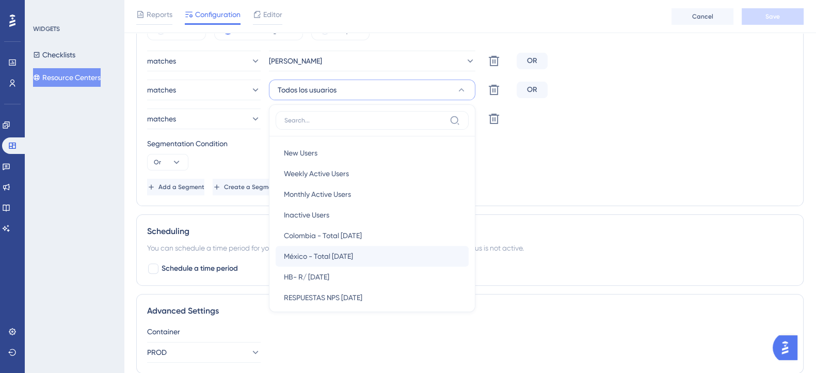  What do you see at coordinates (272, 14) in the screenshot?
I see `span: Editor` at bounding box center [272, 14].